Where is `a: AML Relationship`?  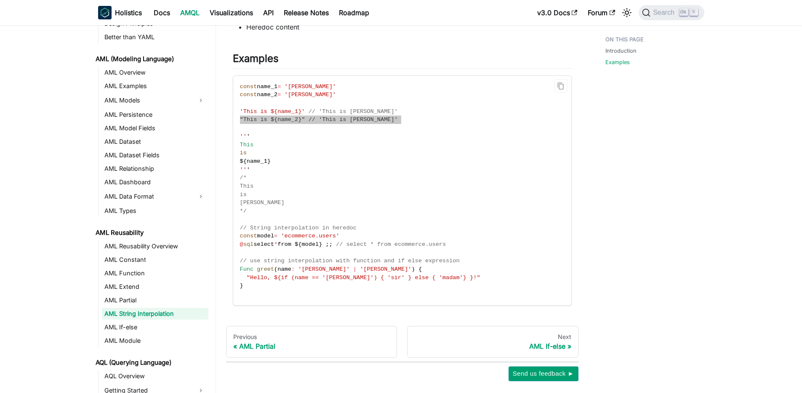
a: AML Relationship is located at coordinates (155, 168).